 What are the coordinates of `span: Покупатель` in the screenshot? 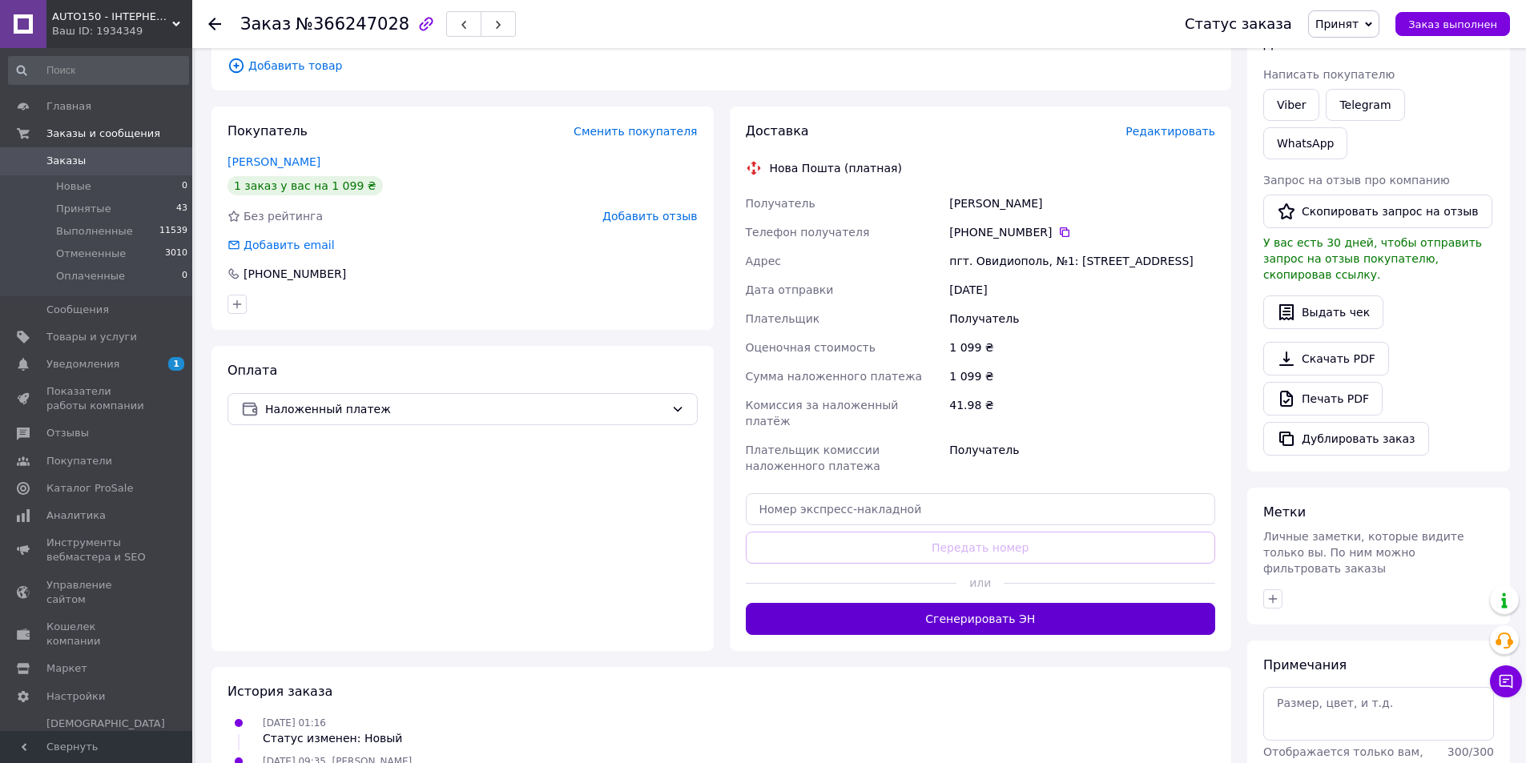 It's located at (267, 131).